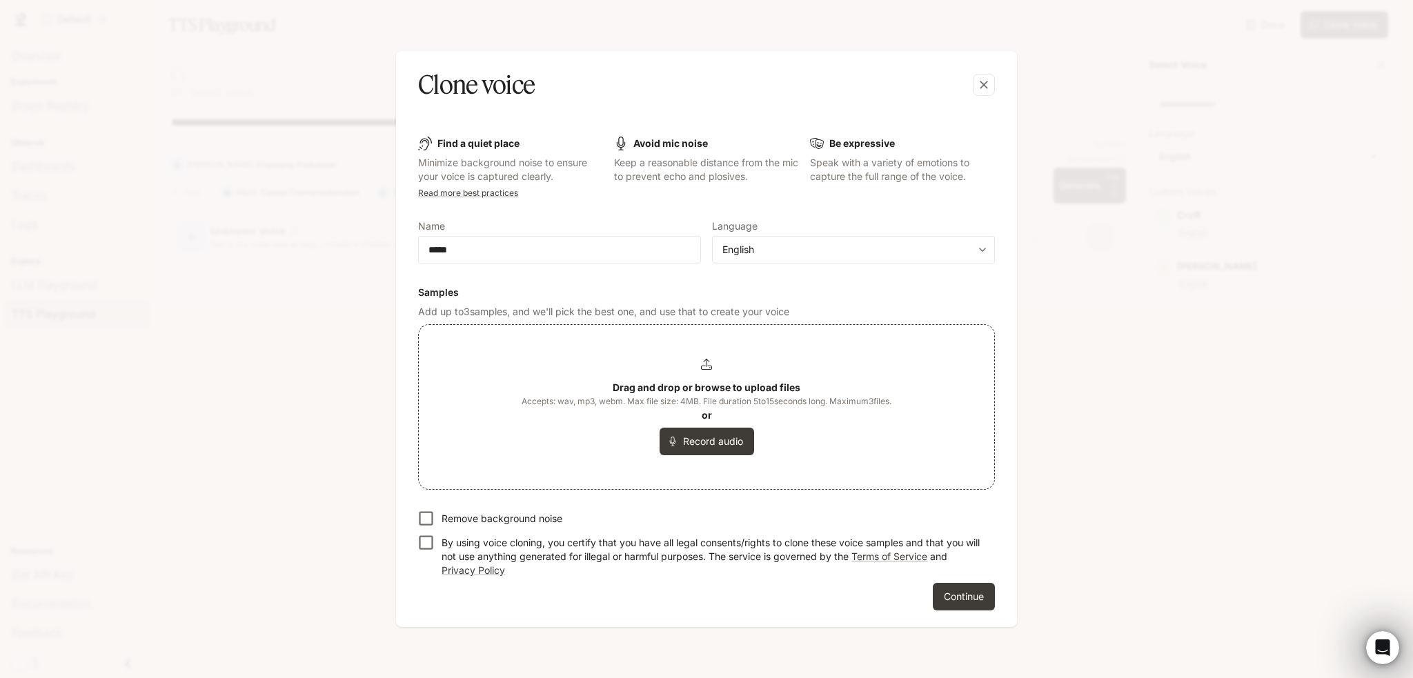 The width and height of the screenshot is (1413, 678). Describe the element at coordinates (890, 556) in the screenshot. I see `a: Terms of Service` at that location.